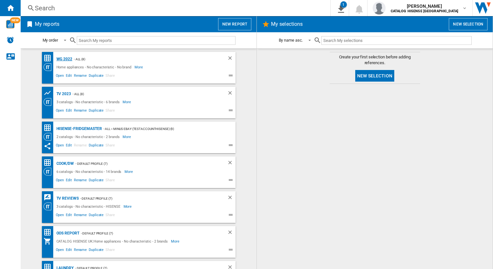  Describe the element at coordinates (10, 40) in the screenshot. I see `img: alerts-logo.svg` at that location.